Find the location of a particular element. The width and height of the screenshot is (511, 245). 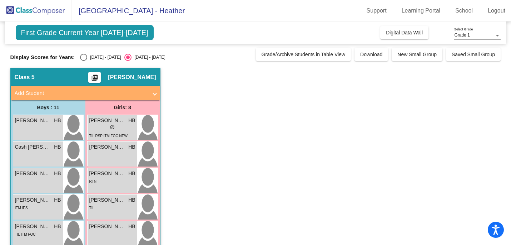

span: Grade 1 is located at coordinates (462, 35).